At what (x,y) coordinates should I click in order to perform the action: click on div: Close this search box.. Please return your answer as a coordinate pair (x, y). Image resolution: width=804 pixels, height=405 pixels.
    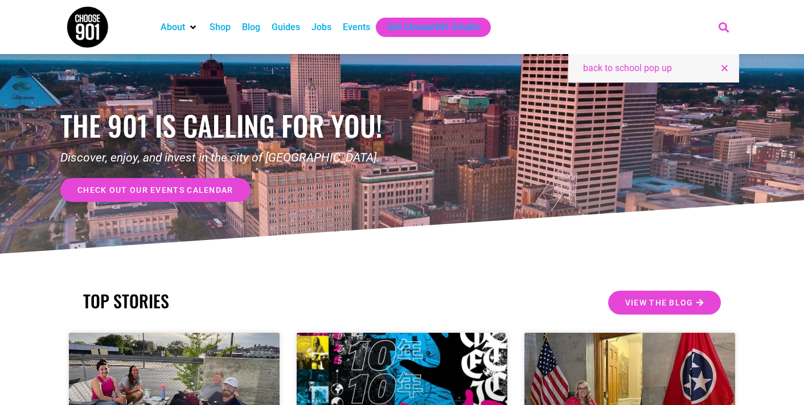
    Looking at the image, I should click on (724, 68).